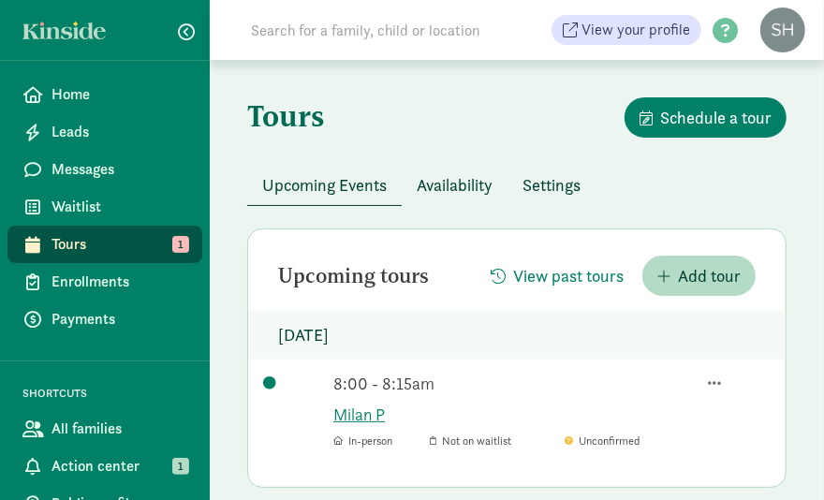 This screenshot has width=824, height=500. Describe the element at coordinates (557, 275) in the screenshot. I see `button: View past tours` at that location.